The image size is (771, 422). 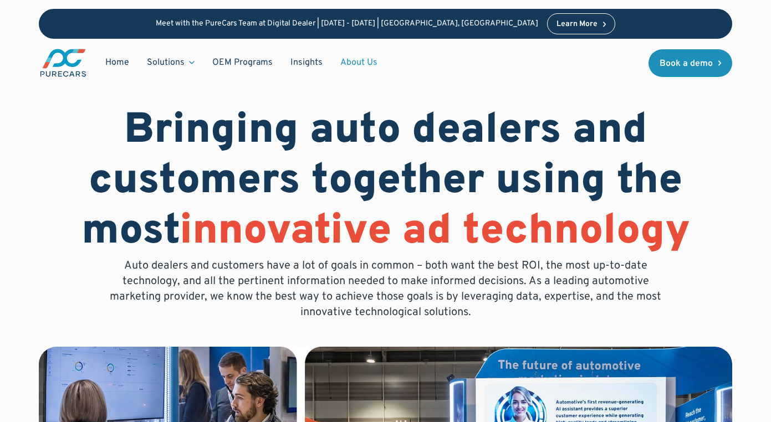 I want to click on span: innovative ad technology, so click(x=435, y=232).